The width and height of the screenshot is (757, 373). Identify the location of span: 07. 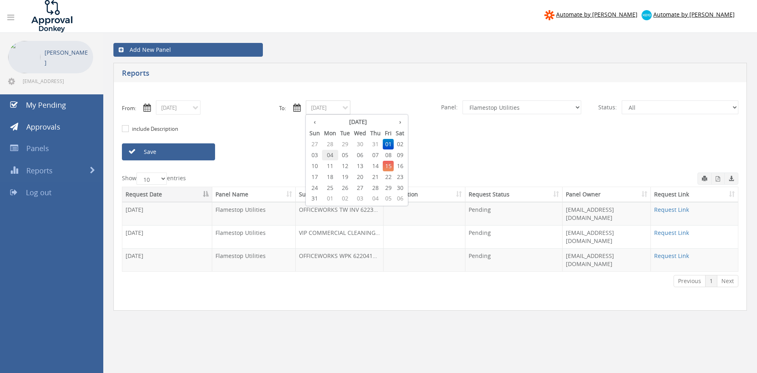
(375, 155).